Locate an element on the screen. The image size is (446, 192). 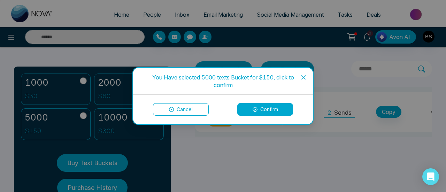
button: Confirm is located at coordinates (265, 109).